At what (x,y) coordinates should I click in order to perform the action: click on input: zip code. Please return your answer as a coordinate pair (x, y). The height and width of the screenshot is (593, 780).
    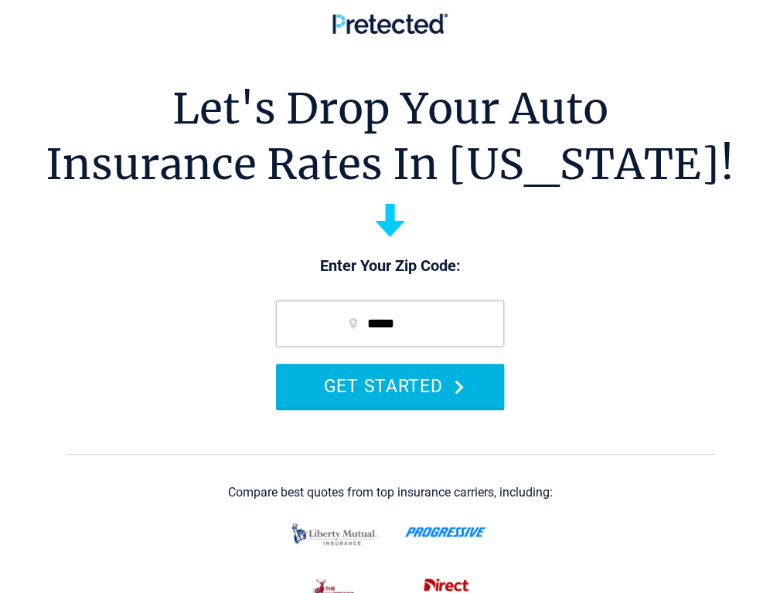
    Looking at the image, I should click on (389, 324).